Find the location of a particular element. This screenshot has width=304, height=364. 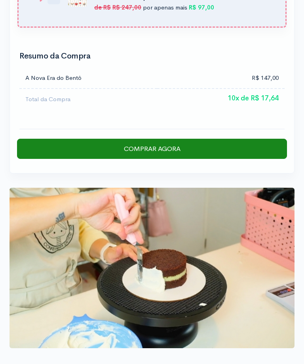

td: 10x de R$ 17,64 is located at coordinates (221, 99).